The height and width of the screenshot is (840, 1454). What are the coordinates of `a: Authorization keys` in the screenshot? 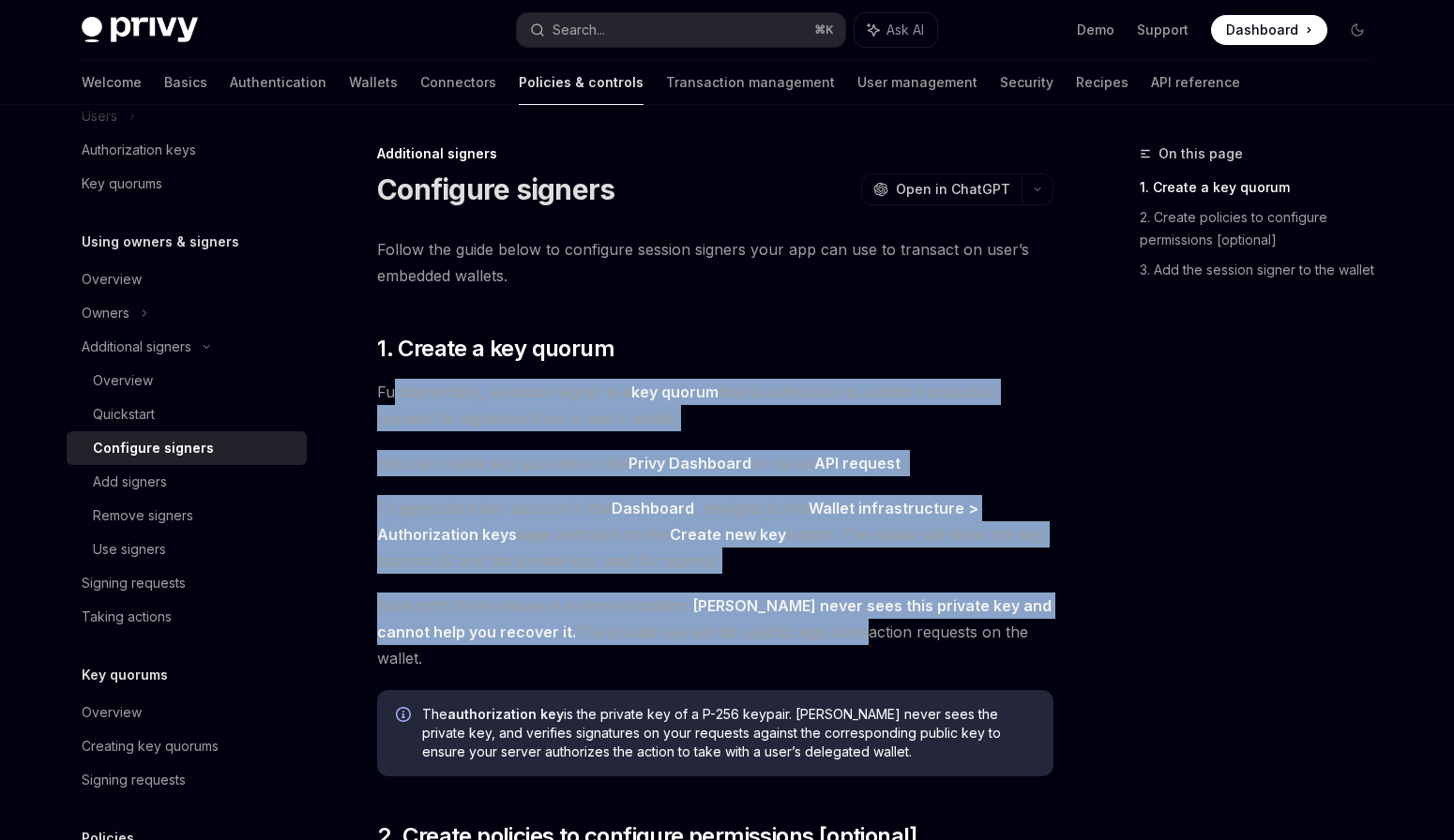 It's located at (187, 150).